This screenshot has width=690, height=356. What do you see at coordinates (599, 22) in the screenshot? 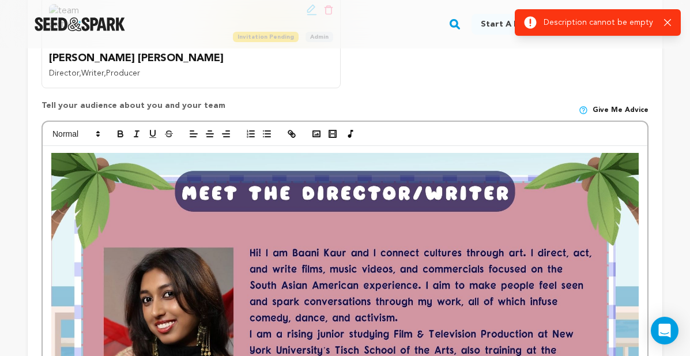
I see `p: Description cannot be empty` at bounding box center [599, 22].